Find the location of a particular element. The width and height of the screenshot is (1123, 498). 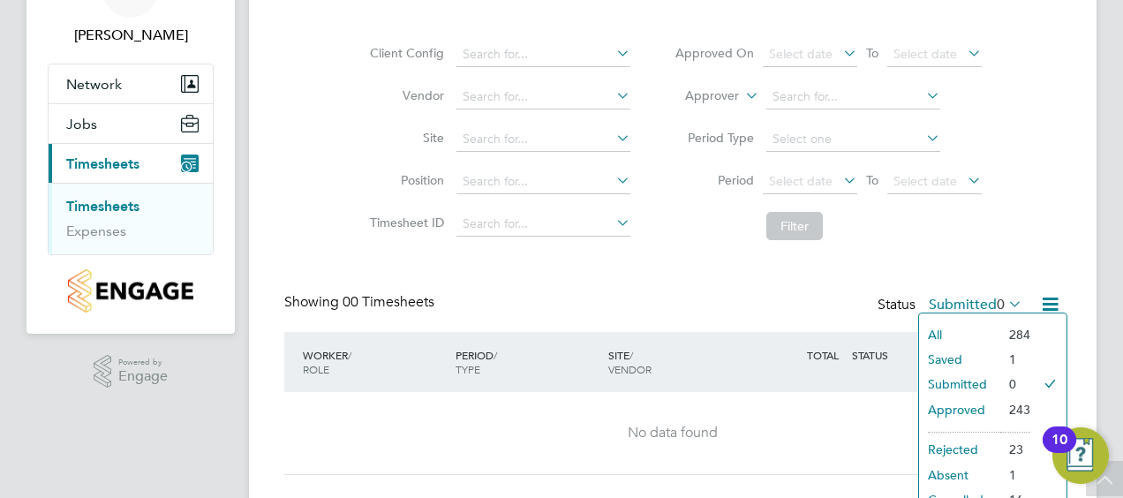

span: VENDOR is located at coordinates (629, 369).